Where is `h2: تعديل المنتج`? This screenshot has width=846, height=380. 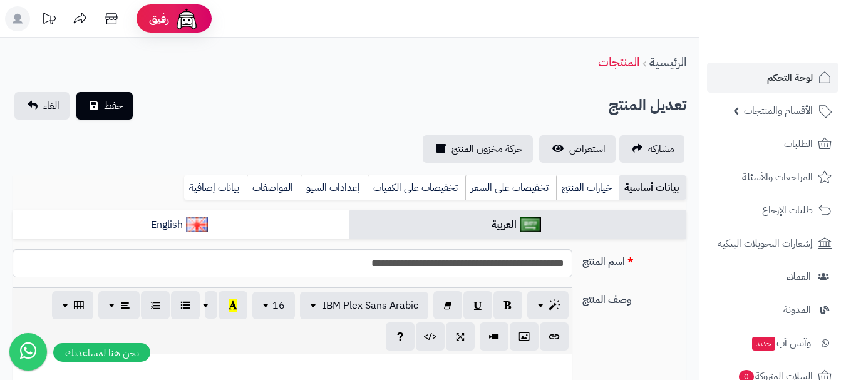
h2: تعديل المنتج is located at coordinates (647, 105).